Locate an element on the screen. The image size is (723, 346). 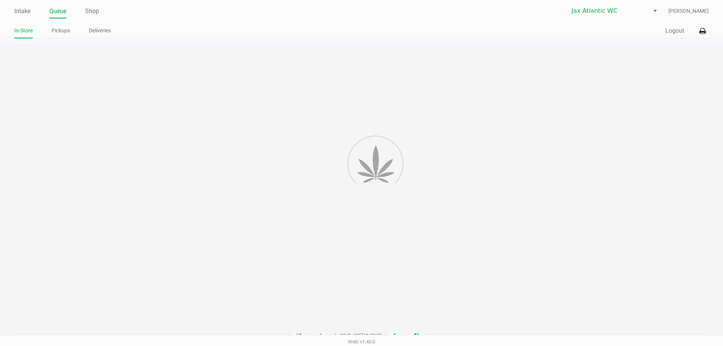
a: Intake is located at coordinates (22, 11).